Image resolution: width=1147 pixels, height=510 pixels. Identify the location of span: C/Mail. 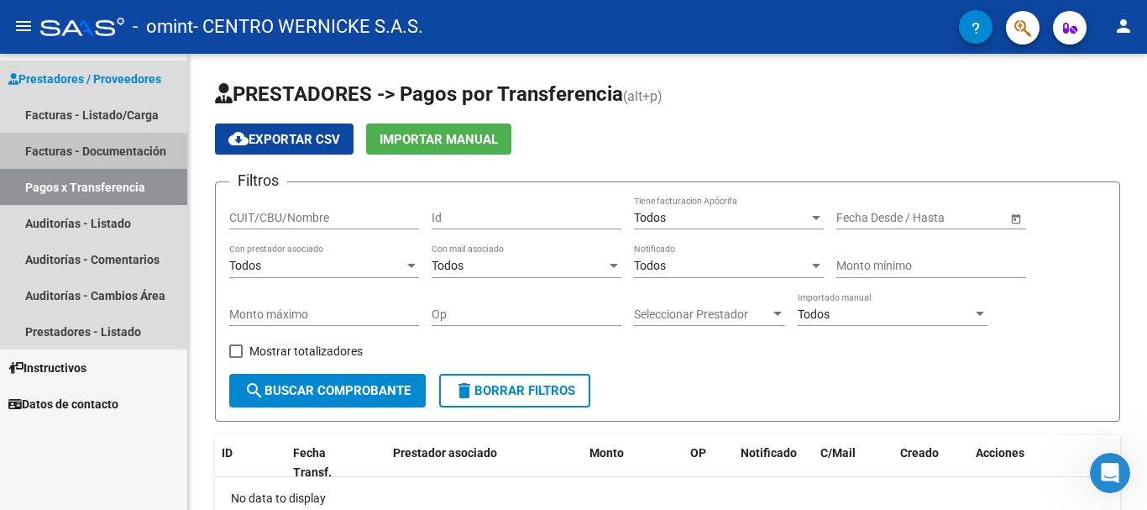
(838, 453).